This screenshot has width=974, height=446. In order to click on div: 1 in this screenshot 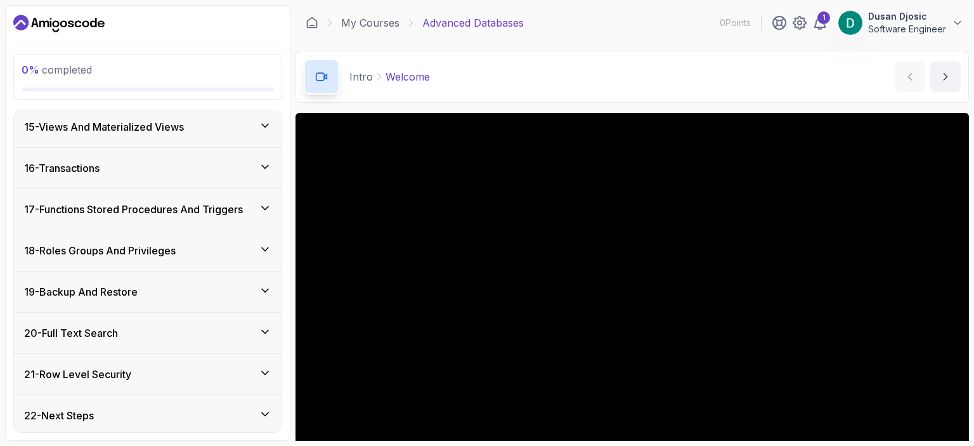, I will do `click(823, 18)`.